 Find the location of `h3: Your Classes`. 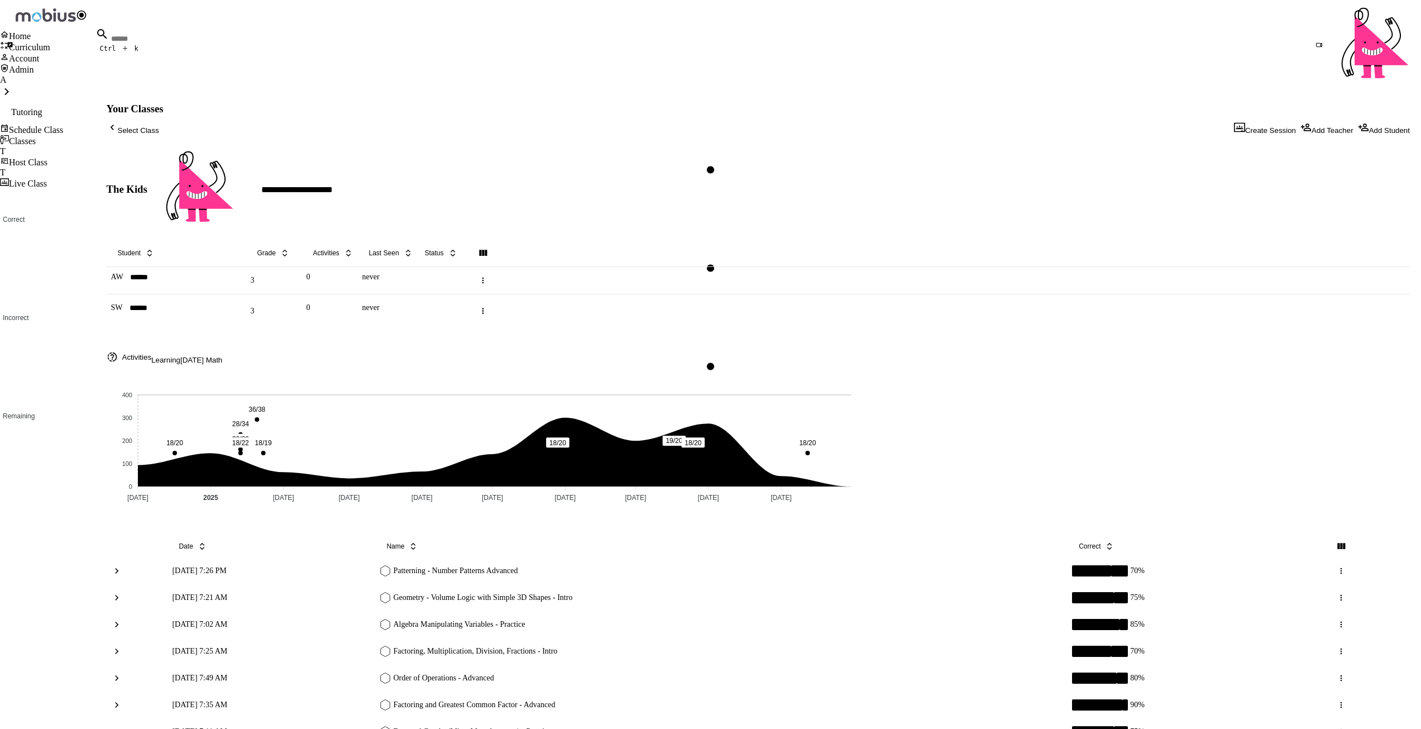

h3: Your Classes is located at coordinates (758, 109).